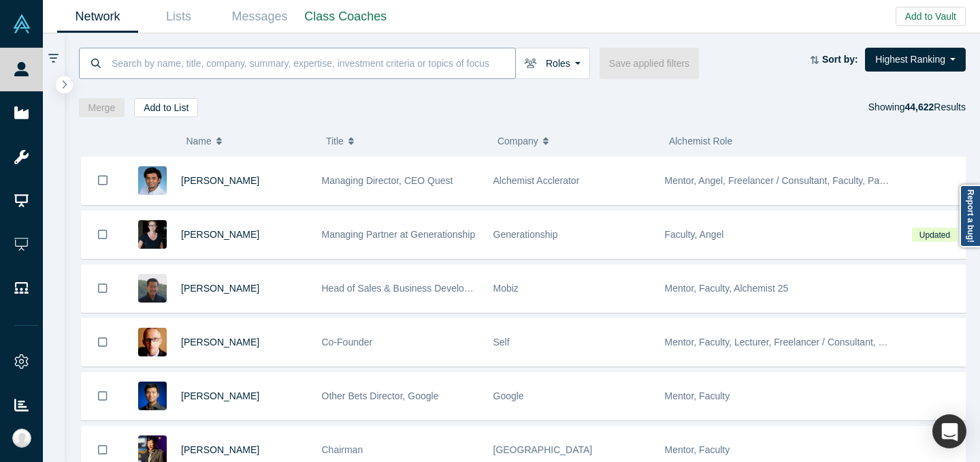  I want to click on span: Co-Founder, so click(347, 342).